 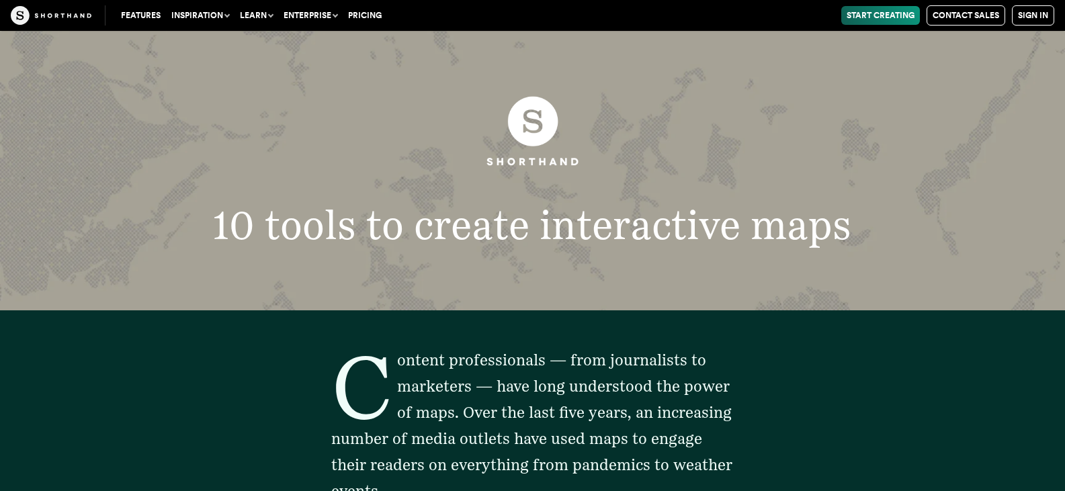 I want to click on a: Contact Sales, so click(x=965, y=15).